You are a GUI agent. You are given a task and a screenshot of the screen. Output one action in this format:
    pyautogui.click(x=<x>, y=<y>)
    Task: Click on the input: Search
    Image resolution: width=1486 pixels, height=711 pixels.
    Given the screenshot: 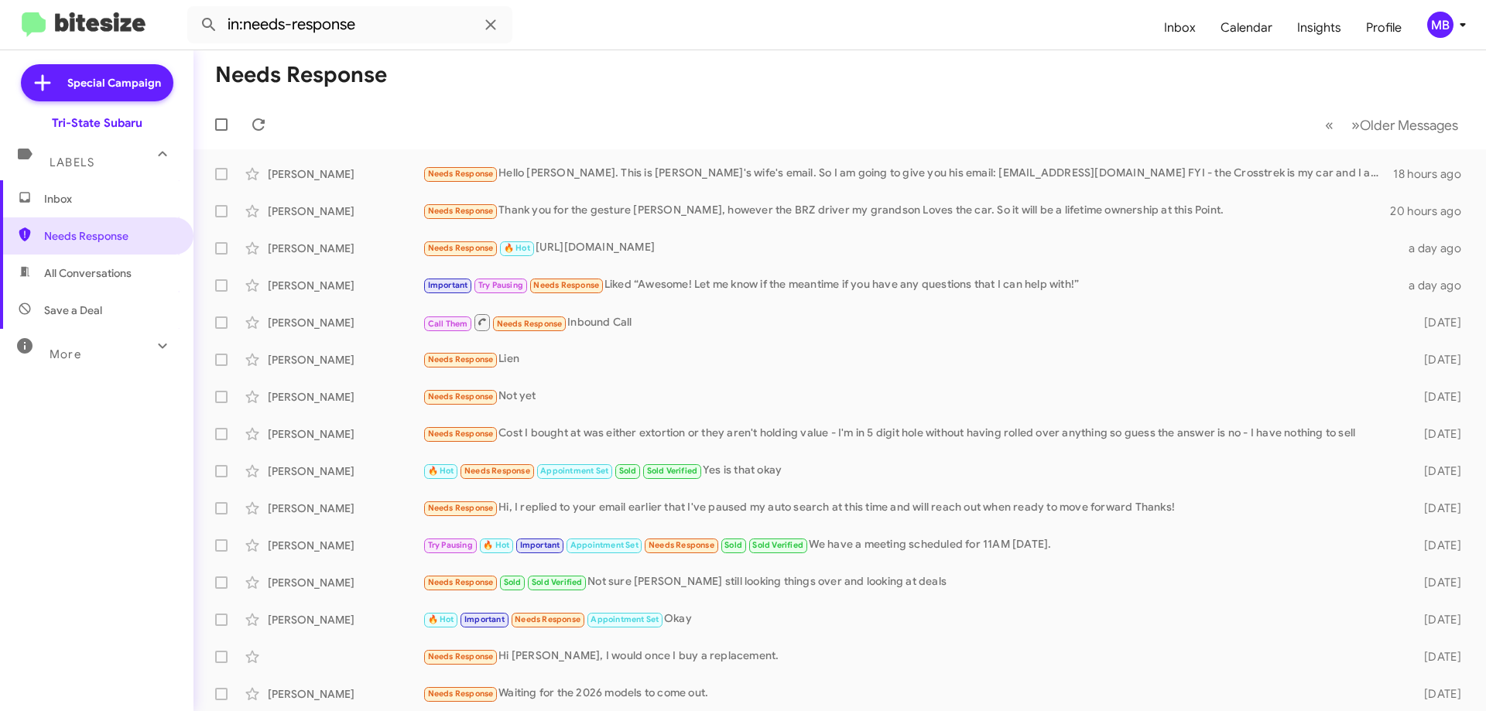 What is the action you would take?
    pyautogui.click(x=350, y=25)
    